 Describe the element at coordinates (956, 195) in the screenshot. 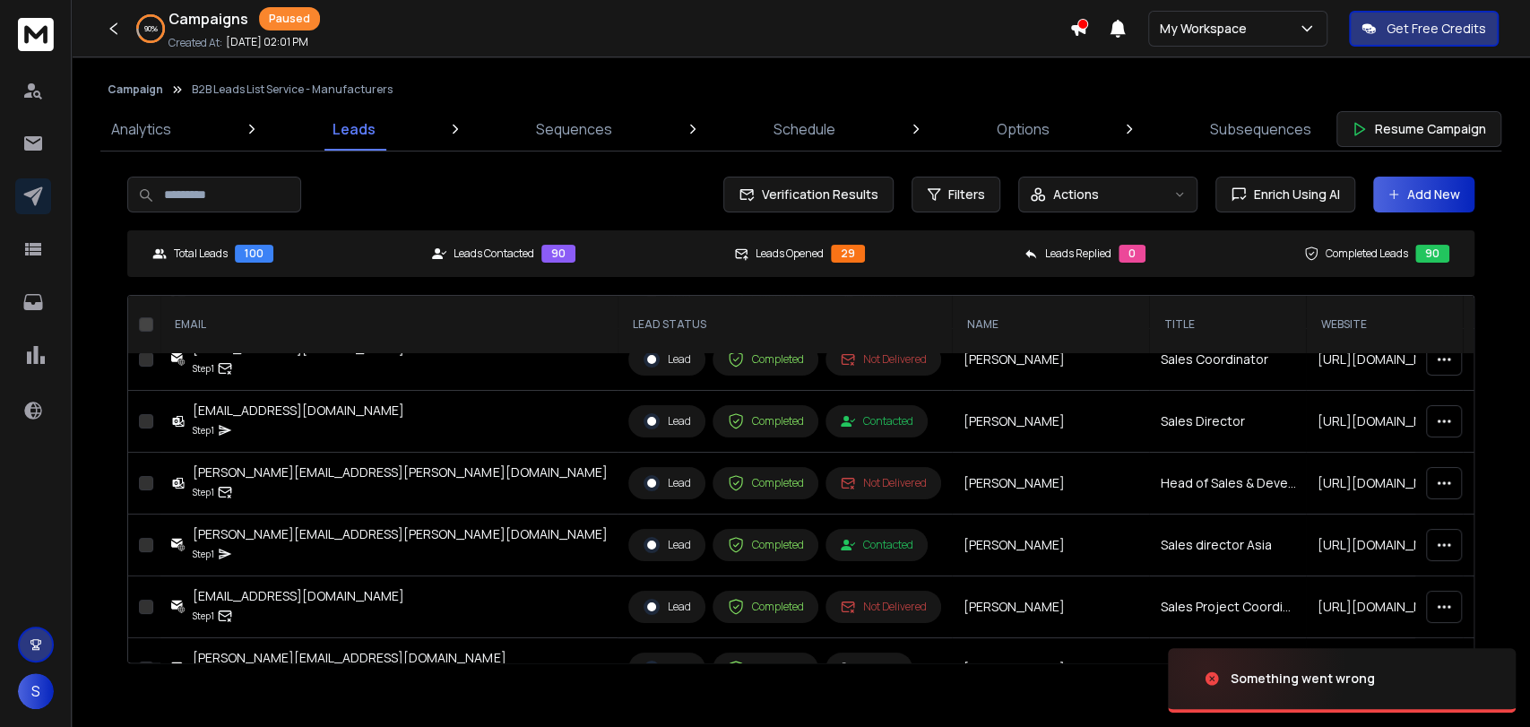

I see `button: Filters` at that location.